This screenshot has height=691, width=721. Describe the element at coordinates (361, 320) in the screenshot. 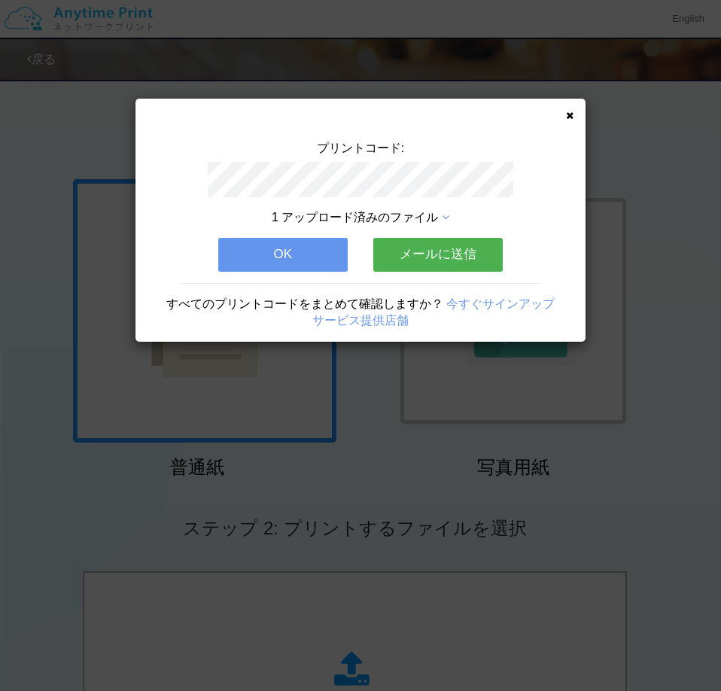

I see `a: サービス提供店舗` at that location.